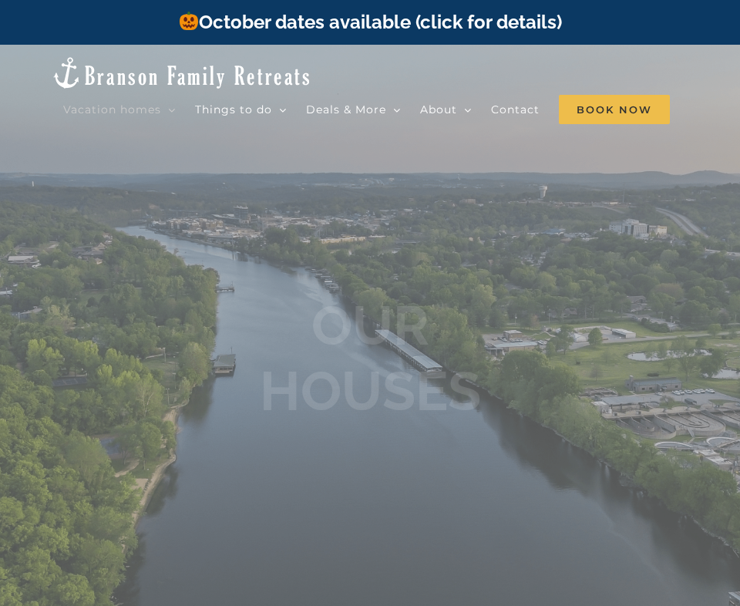  I want to click on span: Vacation homes, so click(112, 109).